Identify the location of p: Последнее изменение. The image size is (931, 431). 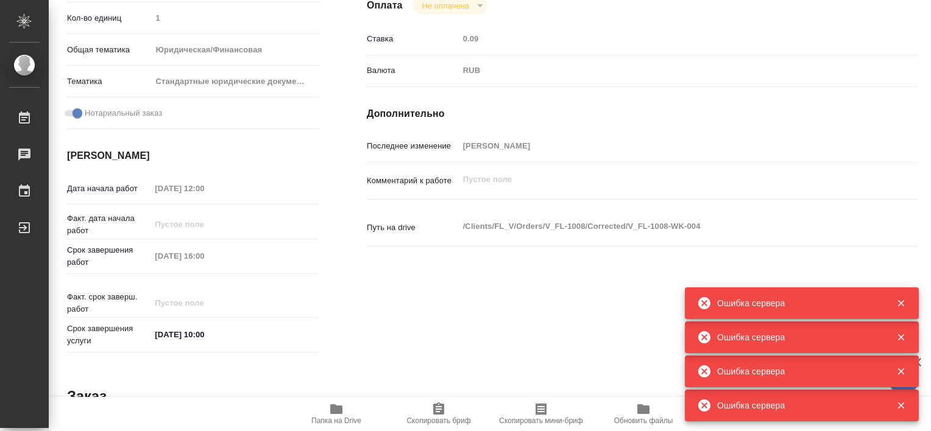
(412, 146).